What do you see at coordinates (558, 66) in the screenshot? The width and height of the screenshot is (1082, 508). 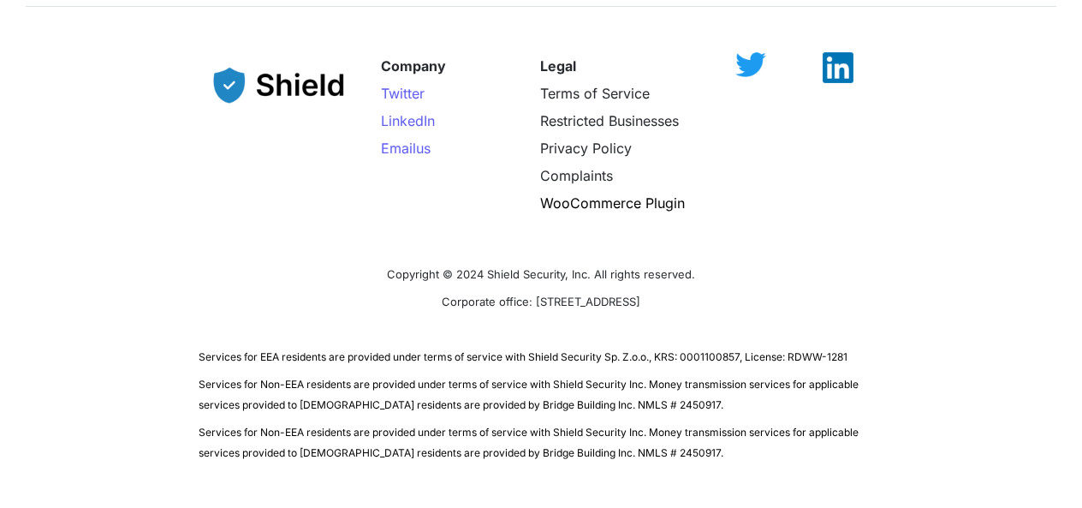 I see `strong: Legal` at bounding box center [558, 66].